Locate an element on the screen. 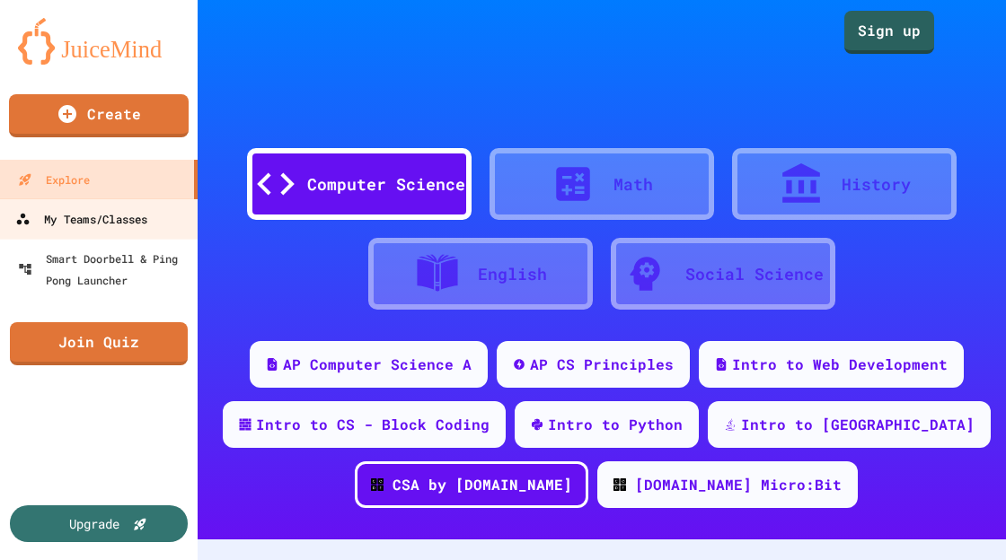  div: AP Computer Science A is located at coordinates (377, 365).